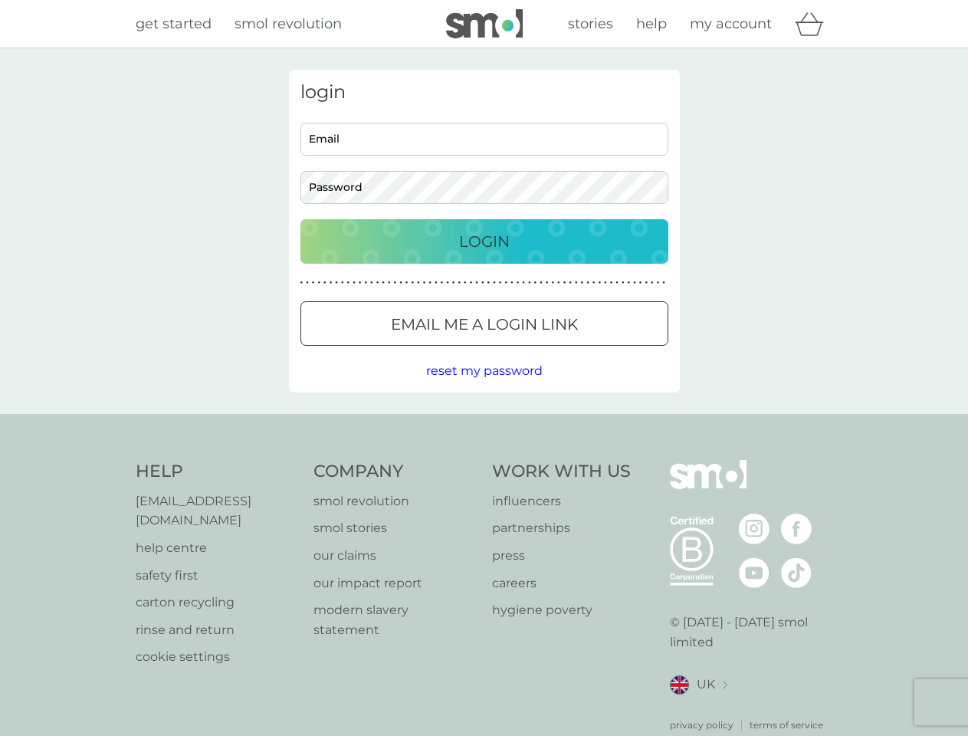  What do you see at coordinates (484, 92) in the screenshot?
I see `h3: login` at bounding box center [484, 92].